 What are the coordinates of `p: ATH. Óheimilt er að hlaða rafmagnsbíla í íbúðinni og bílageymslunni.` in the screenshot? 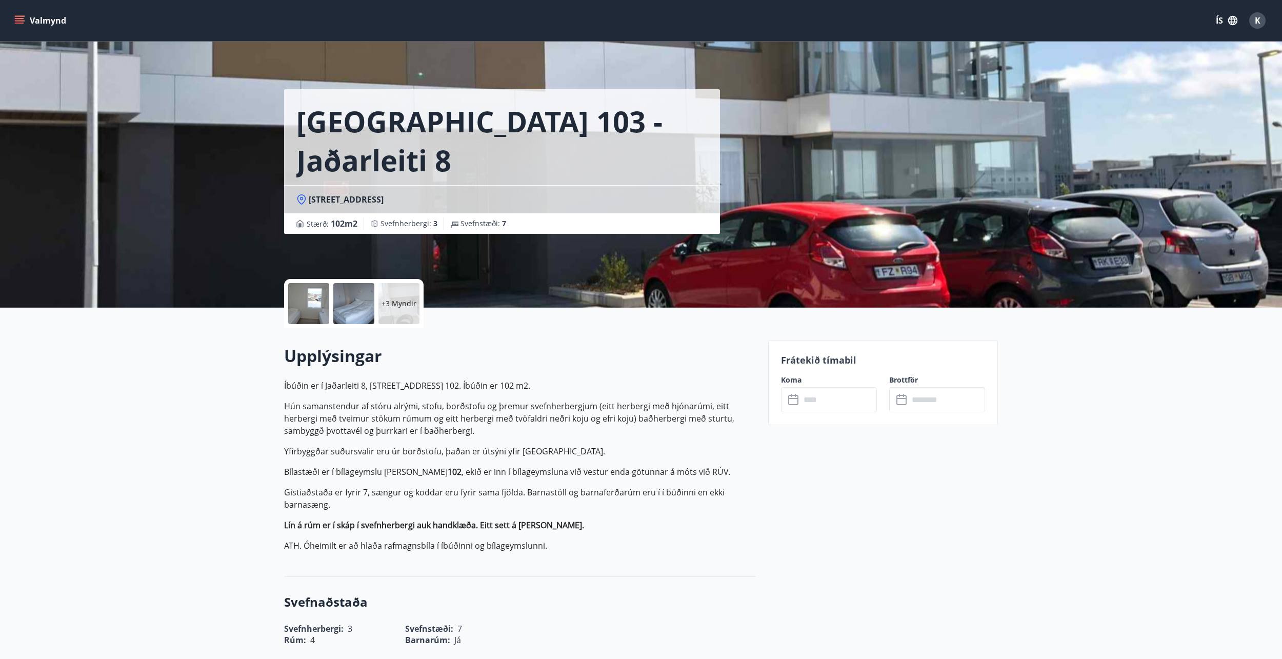 It's located at (520, 545).